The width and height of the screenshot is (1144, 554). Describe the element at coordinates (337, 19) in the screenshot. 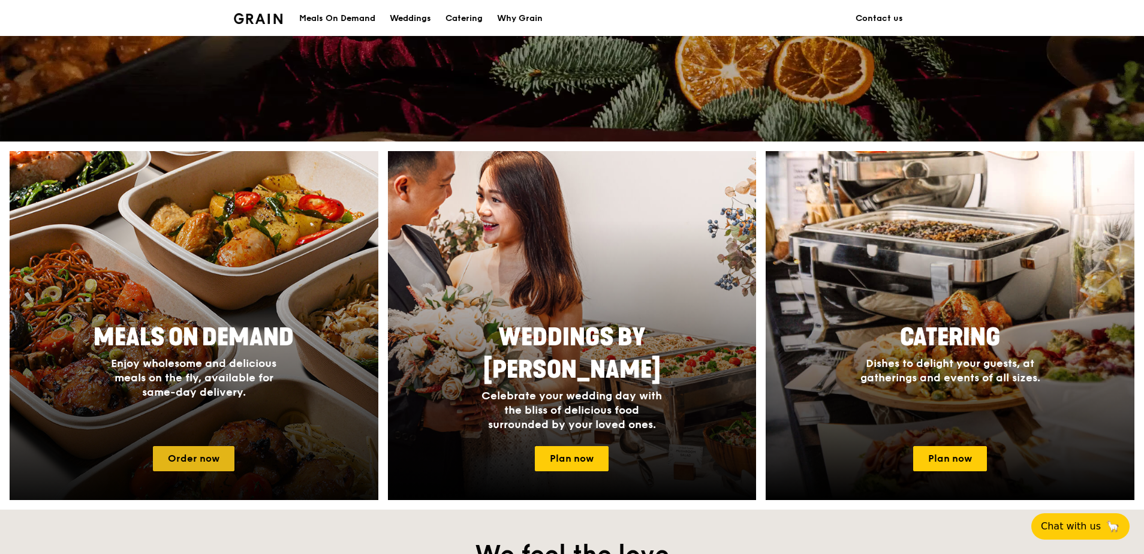

I see `div: Meals On Demand` at that location.